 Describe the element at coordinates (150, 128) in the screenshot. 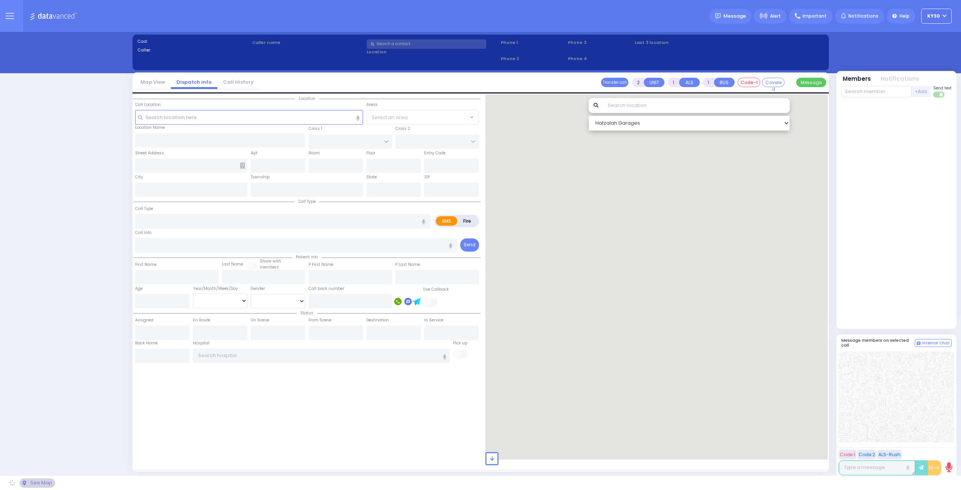

I see `label: Location Name` at that location.